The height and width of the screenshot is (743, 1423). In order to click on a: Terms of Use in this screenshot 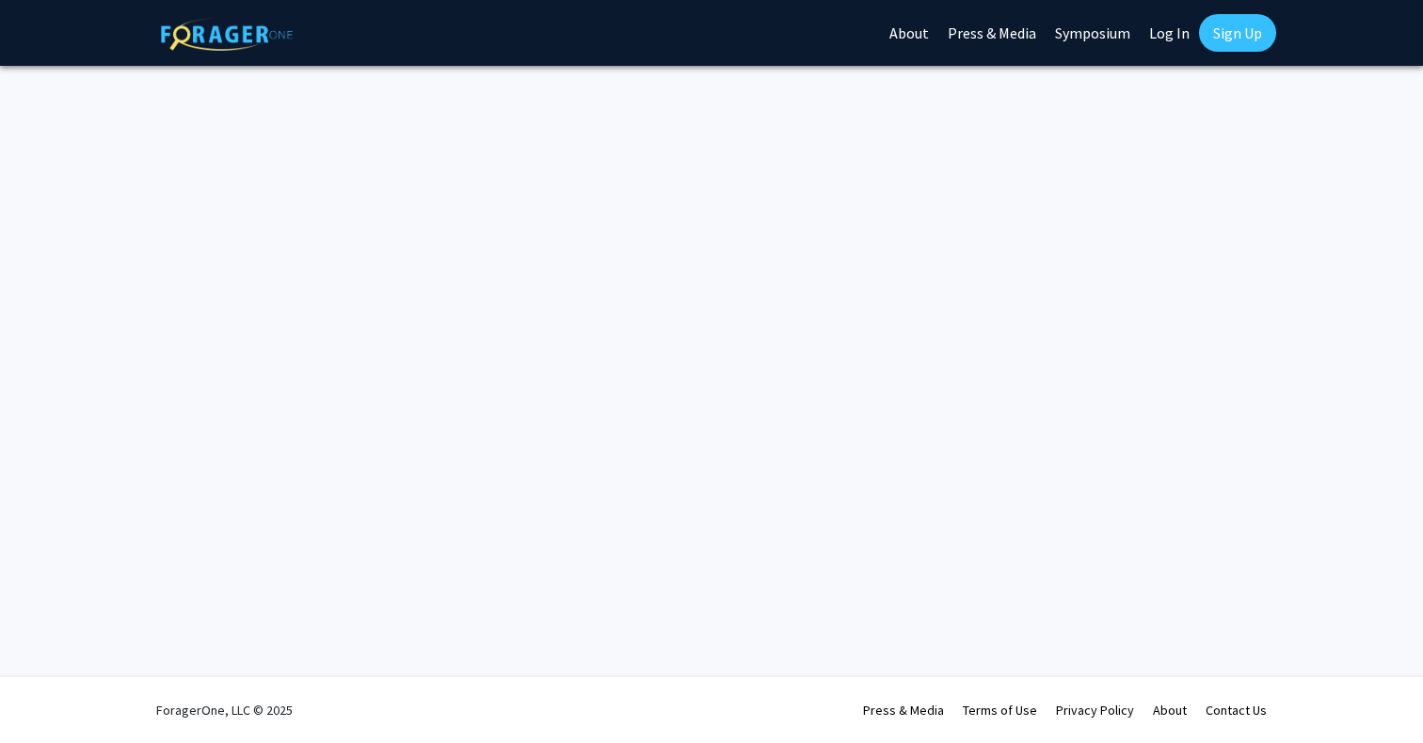, I will do `click(999, 710)`.